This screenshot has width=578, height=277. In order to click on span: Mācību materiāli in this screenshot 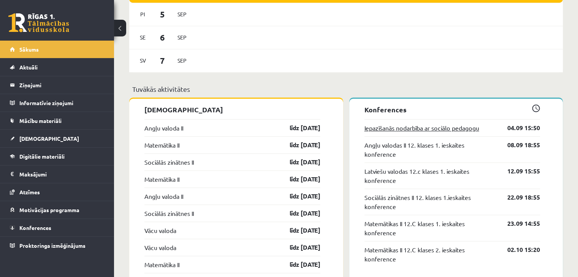, I will do `click(40, 121)`.